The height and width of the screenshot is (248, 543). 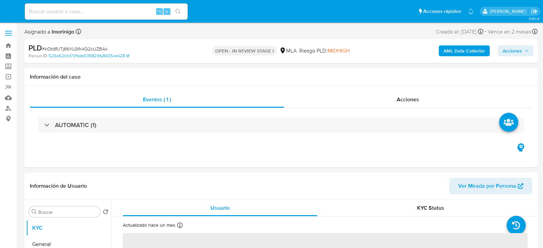 I want to click on button: Buscar, so click(x=34, y=212).